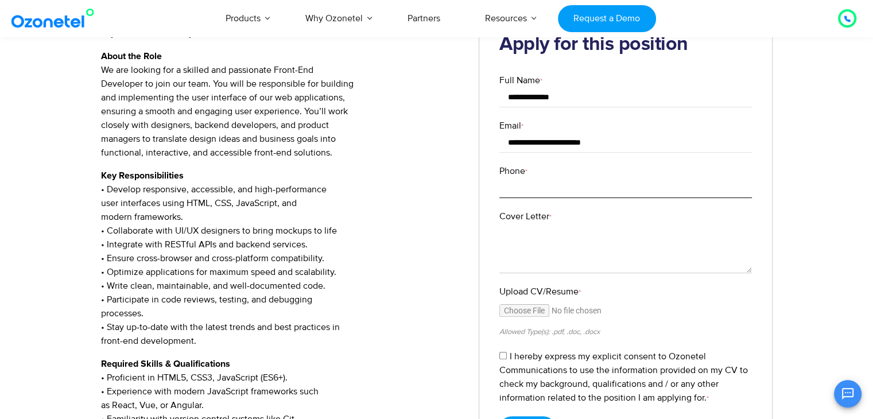  What do you see at coordinates (281, 258) in the screenshot?
I see `p: • Develop responsive, accessible, and high-performance user interfaces using HTML, CSS, JavaScrip...` at bounding box center [281, 258].